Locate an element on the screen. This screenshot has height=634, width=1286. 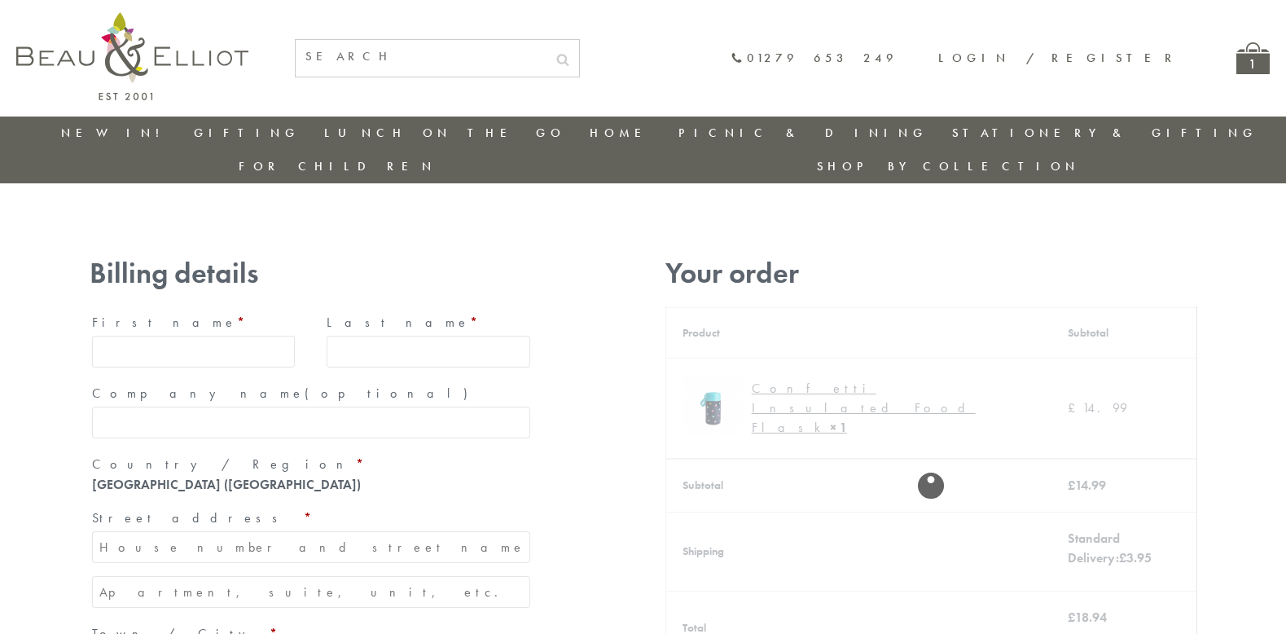
a: Login / Register is located at coordinates (1059, 58).